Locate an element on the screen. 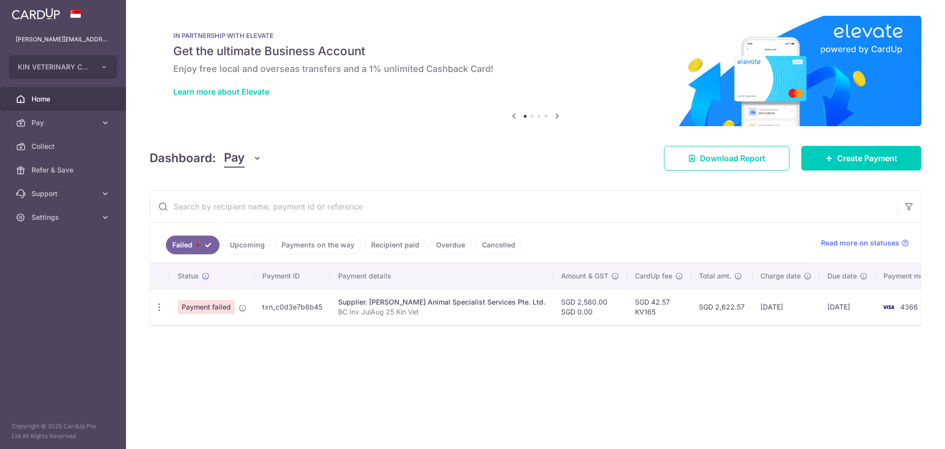 This screenshot has width=945, height=449. a: Create Payment is located at coordinates (862, 158).